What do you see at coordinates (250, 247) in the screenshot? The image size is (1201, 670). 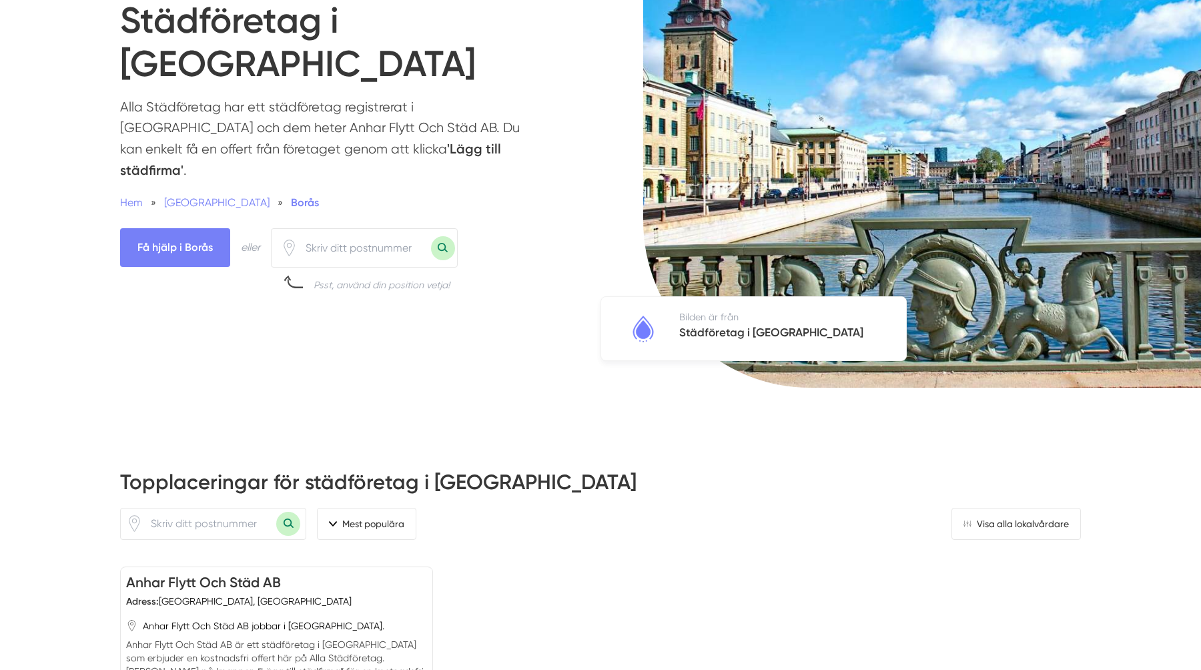 I see `div: eller` at bounding box center [250, 247].